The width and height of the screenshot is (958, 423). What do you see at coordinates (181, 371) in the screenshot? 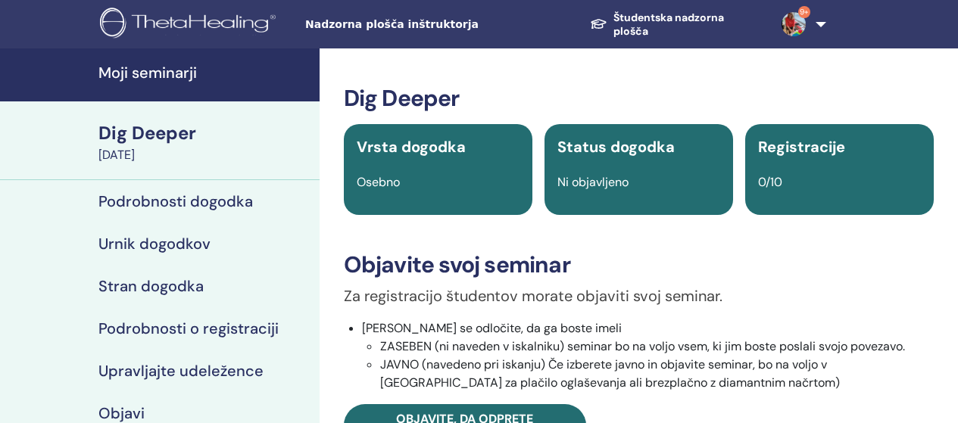
I see `h4: Upravljajte udeležence` at bounding box center [181, 371].